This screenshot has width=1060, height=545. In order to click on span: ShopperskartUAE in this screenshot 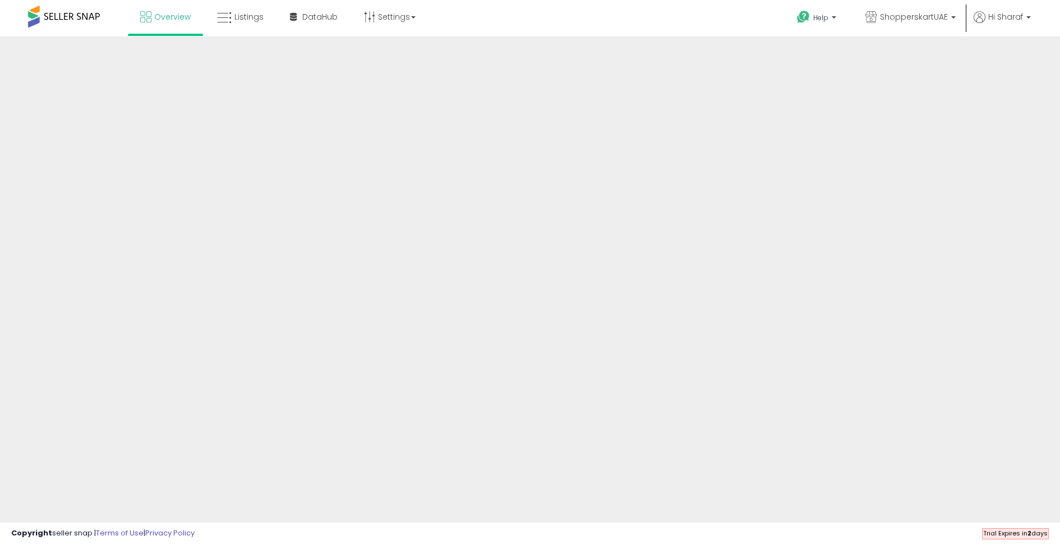, I will do `click(914, 17)`.